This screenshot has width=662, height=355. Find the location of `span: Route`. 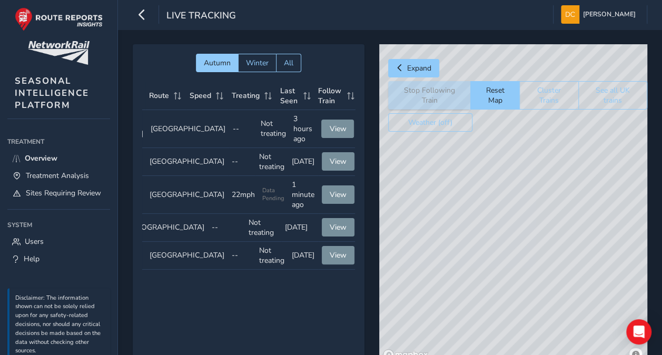

span: Route is located at coordinates (159, 95).